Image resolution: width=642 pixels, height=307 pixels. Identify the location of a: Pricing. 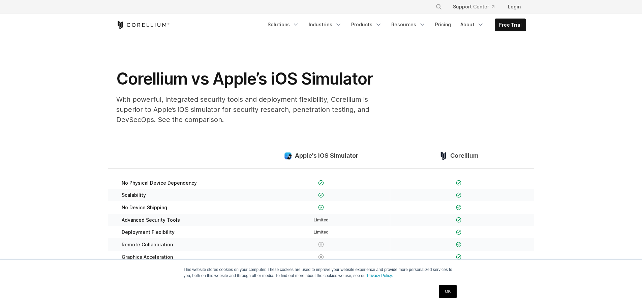
(443, 25).